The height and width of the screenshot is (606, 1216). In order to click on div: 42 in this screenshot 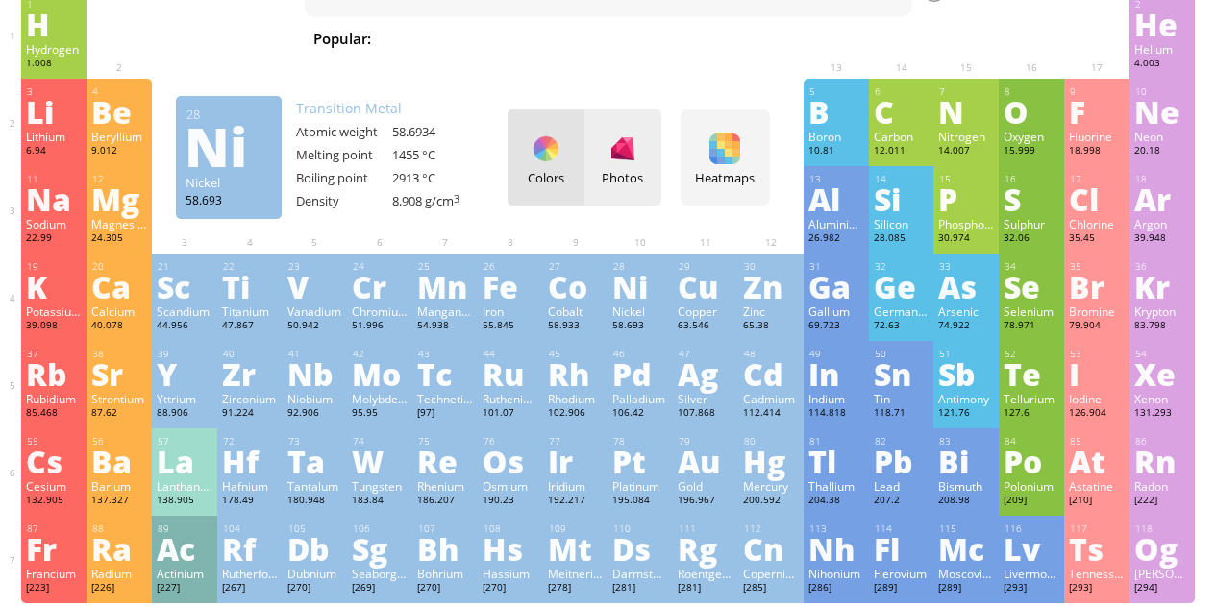, I will do `click(380, 354)`.